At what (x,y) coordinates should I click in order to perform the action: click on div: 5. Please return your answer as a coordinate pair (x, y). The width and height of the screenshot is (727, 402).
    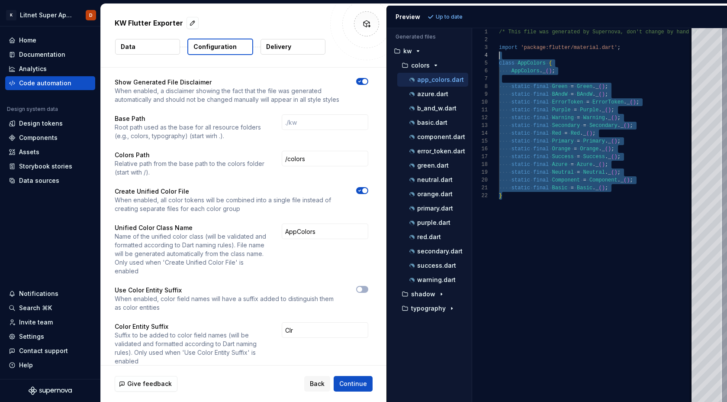
    Looking at the image, I should click on (480, 63).